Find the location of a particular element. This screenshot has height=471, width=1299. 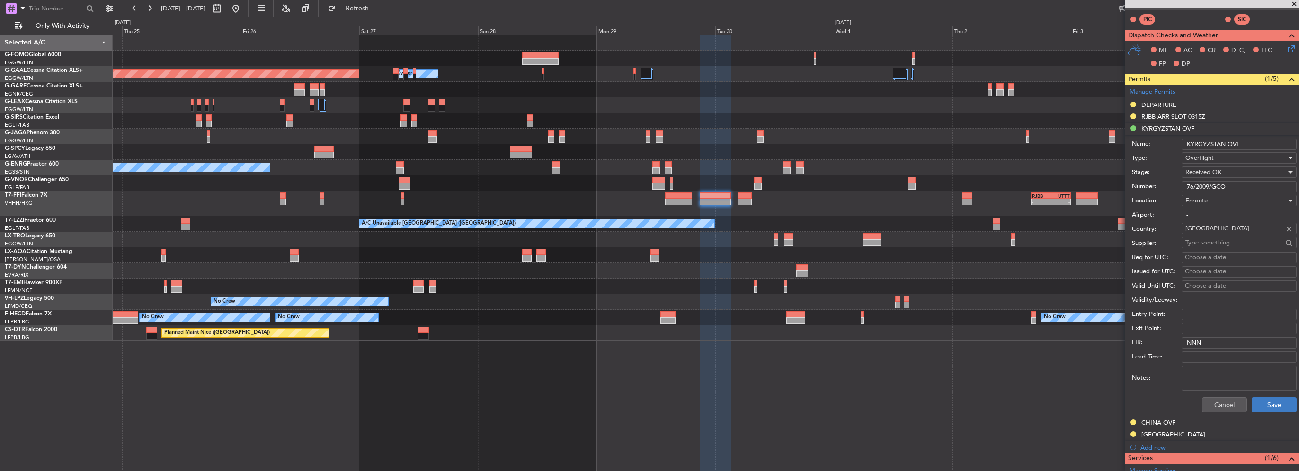

a: LFPB/LBG is located at coordinates (17, 337).